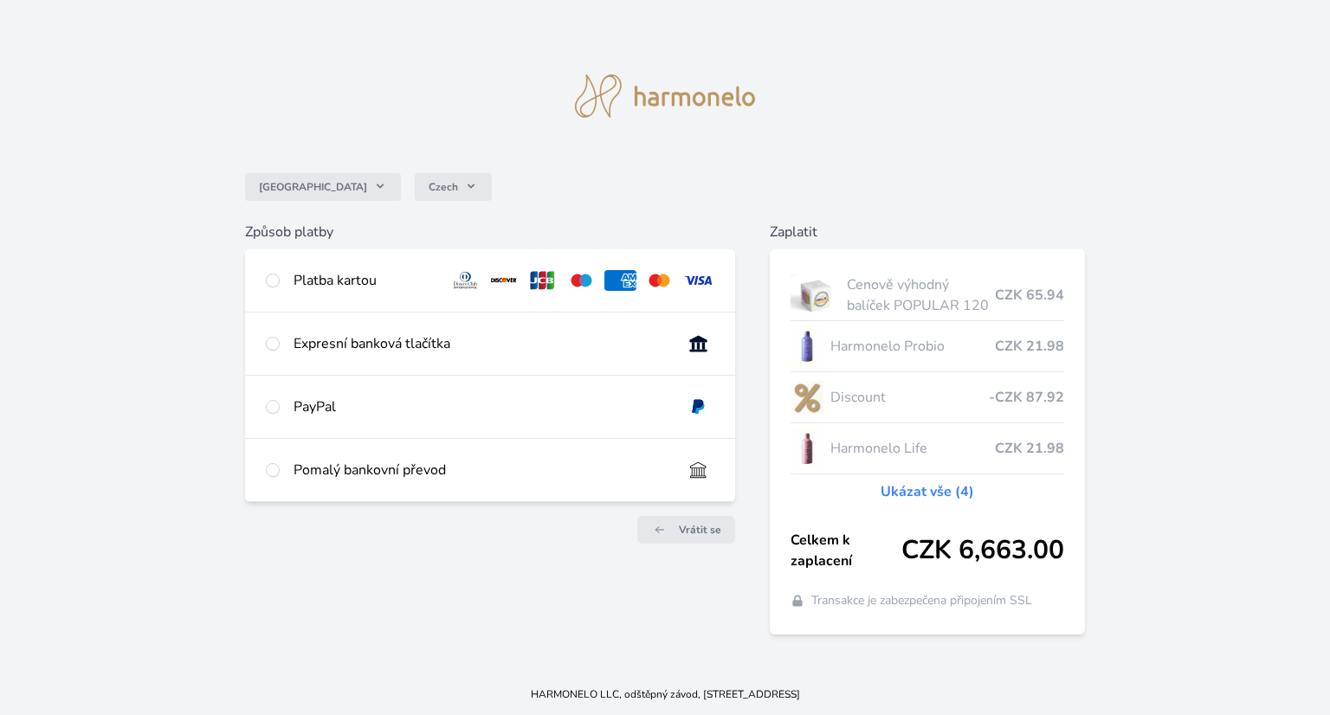 The image size is (1330, 715). Describe the element at coordinates (365, 281) in the screenshot. I see `div: Platba kartou` at that location.